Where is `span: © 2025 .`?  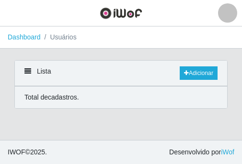
span: © 2025 . is located at coordinates (27, 152).